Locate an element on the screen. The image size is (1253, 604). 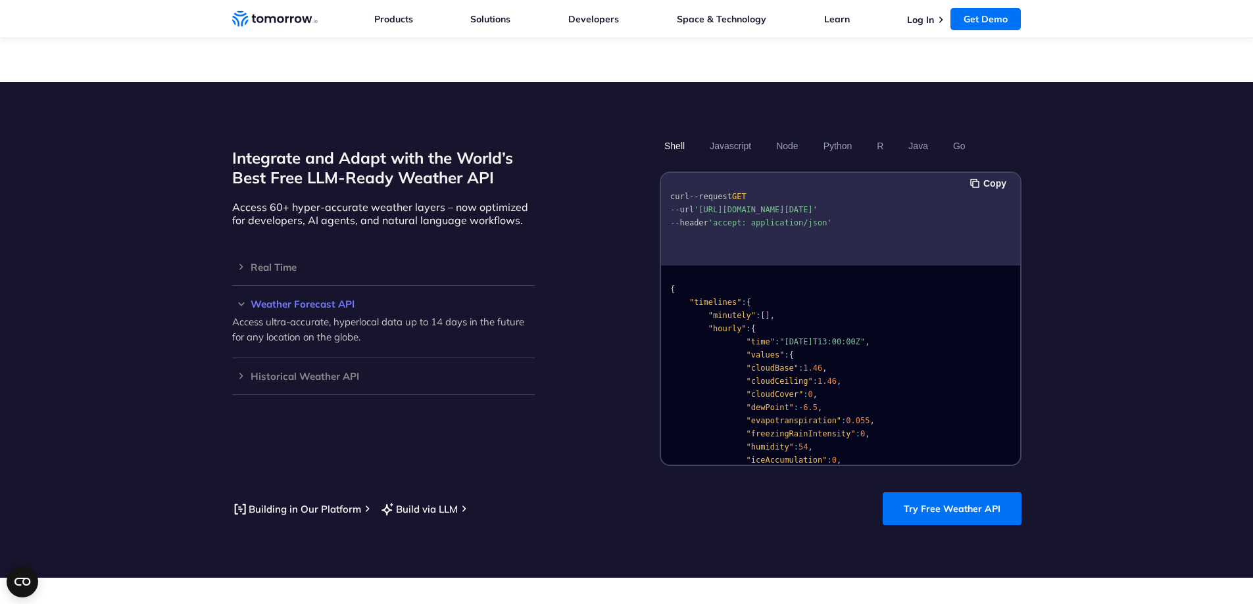
span: "hourly" is located at coordinates (727, 329).